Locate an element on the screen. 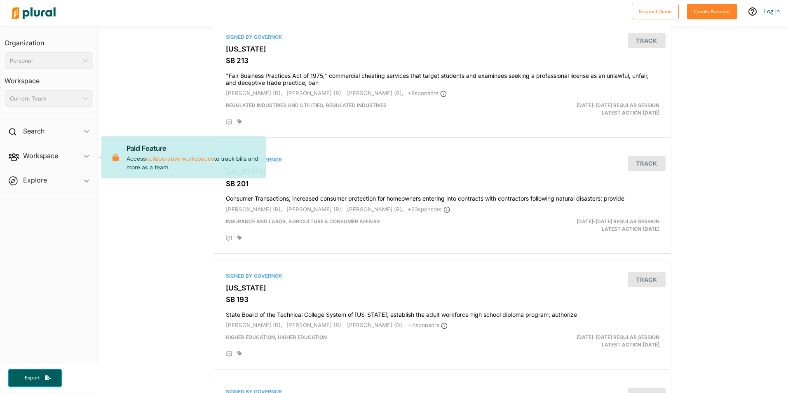 The width and height of the screenshot is (788, 393). h4: Consumer Transactions; increased consumer protection for homeowners entering into contracts with ... is located at coordinates (443, 197).